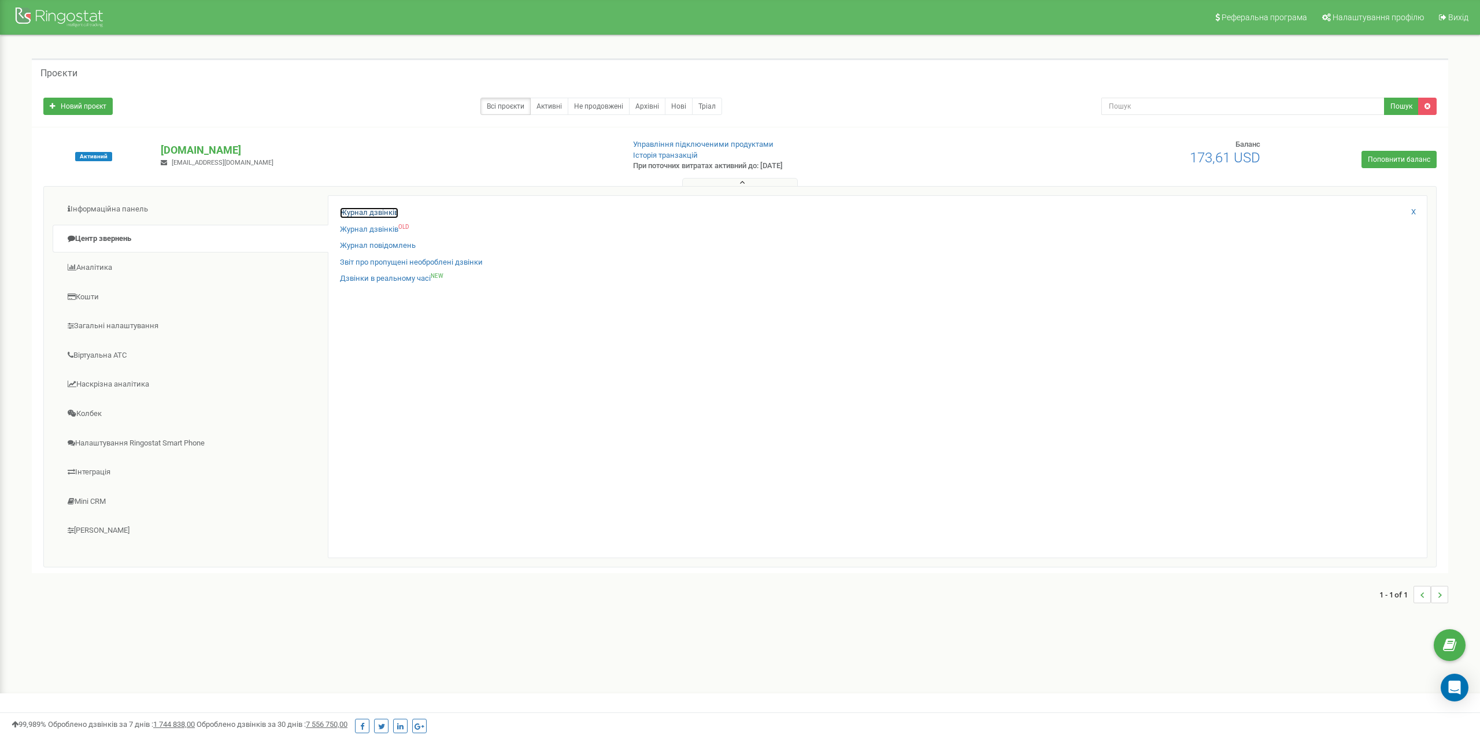  I want to click on a: Колбек, so click(190, 414).